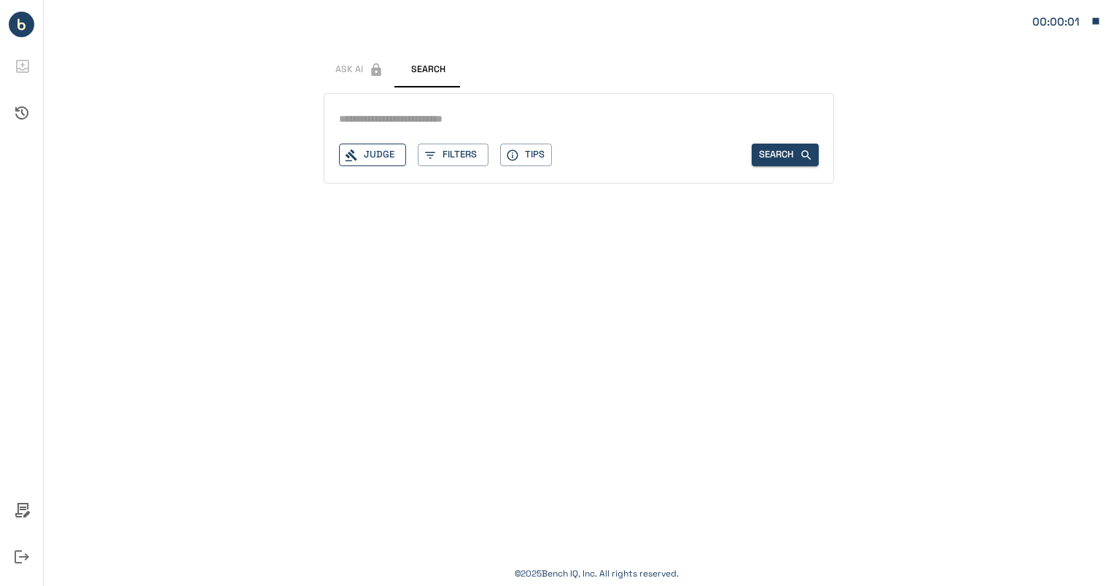 Image resolution: width=1114 pixels, height=586 pixels. I want to click on div: Matter: 126337.360686, so click(1058, 22).